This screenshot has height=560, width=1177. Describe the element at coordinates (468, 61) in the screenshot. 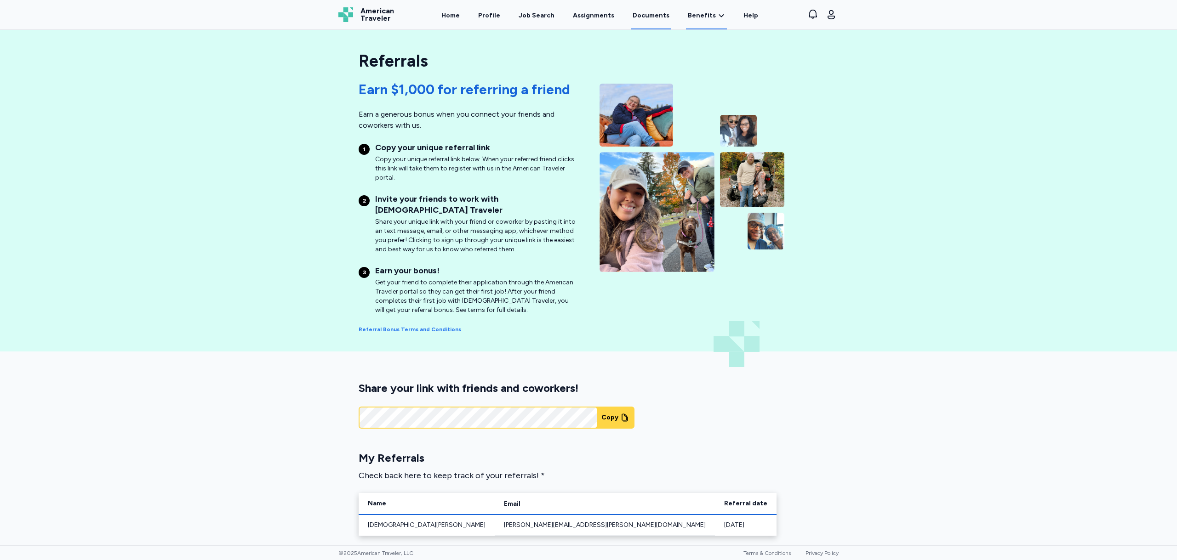

I see `div: Referrals` at that location.